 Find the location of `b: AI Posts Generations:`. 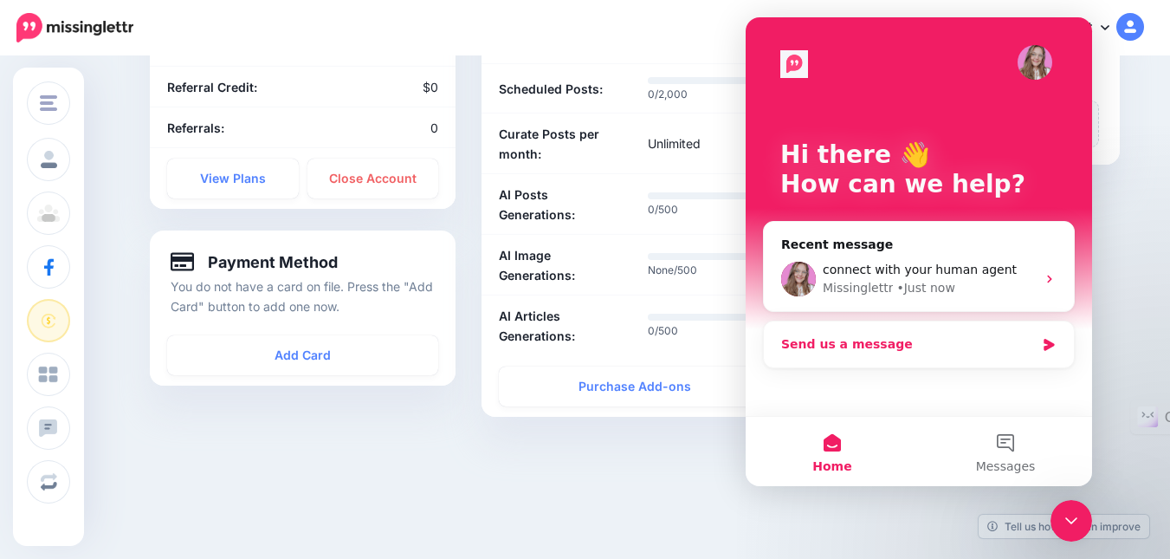

b: AI Posts Generations: is located at coordinates (560, 204).